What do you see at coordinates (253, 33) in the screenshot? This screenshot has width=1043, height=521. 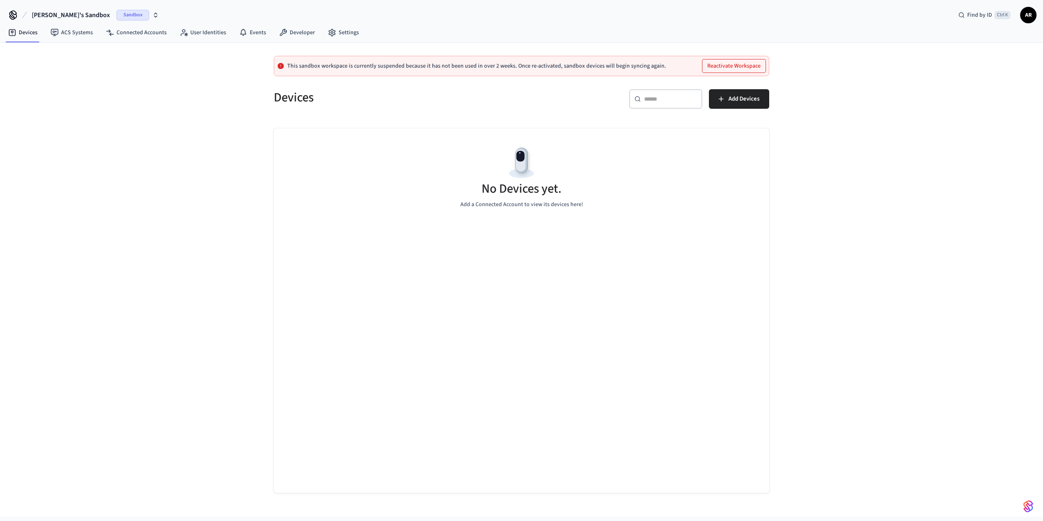 I see `a: Events` at bounding box center [253, 33].